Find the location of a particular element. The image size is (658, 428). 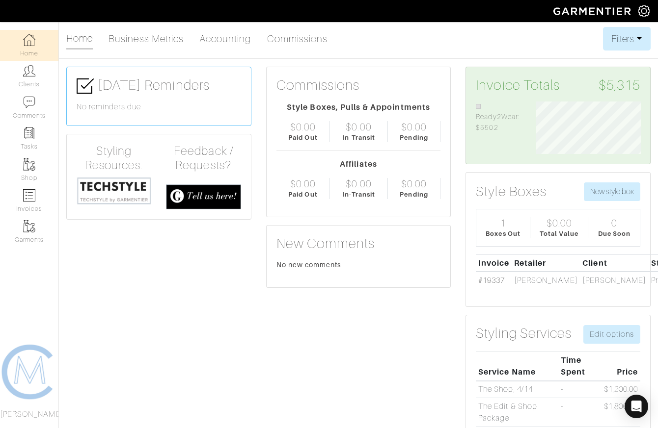

div: 0 is located at coordinates (614, 223).